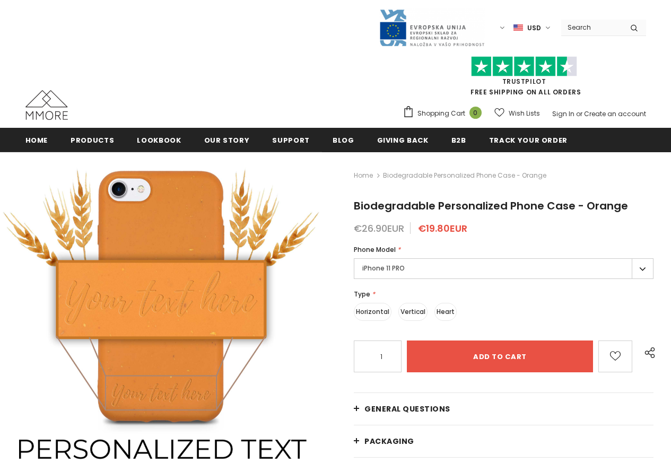 This screenshot has width=671, height=463. Describe the element at coordinates (459, 140) in the screenshot. I see `span: B2B` at that location.